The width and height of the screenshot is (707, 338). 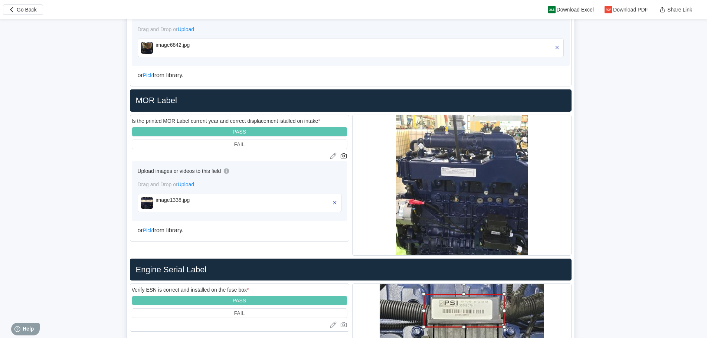 I want to click on span: Share Link, so click(x=680, y=10).